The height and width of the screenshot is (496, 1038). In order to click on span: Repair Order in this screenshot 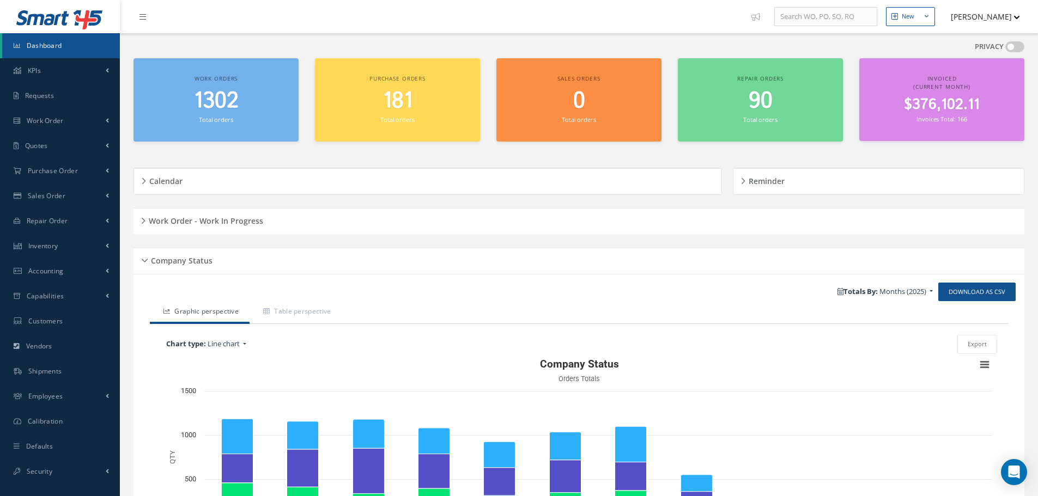, I will do `click(47, 221)`.